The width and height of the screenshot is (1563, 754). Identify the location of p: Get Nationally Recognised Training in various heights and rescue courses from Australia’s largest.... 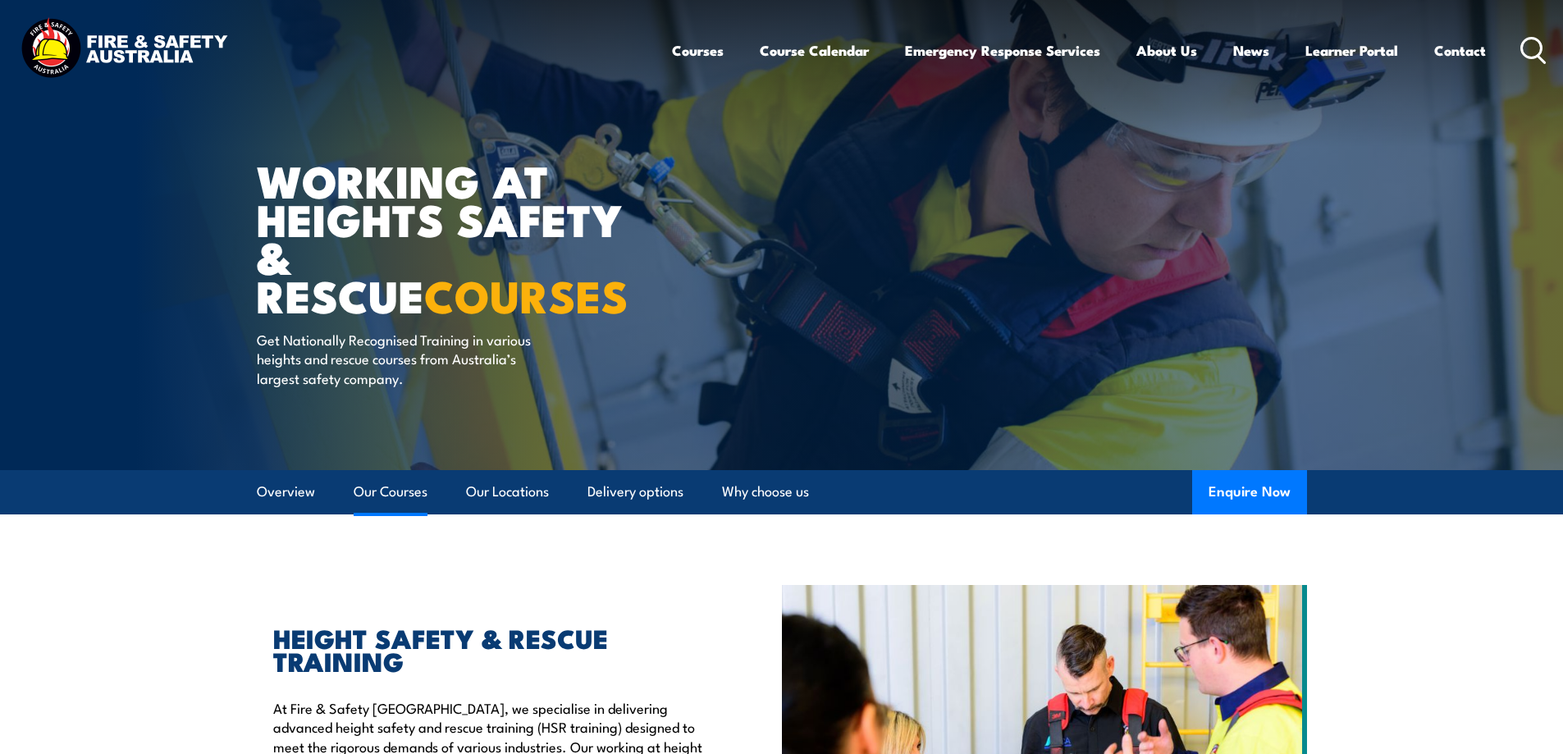
(406, 358).